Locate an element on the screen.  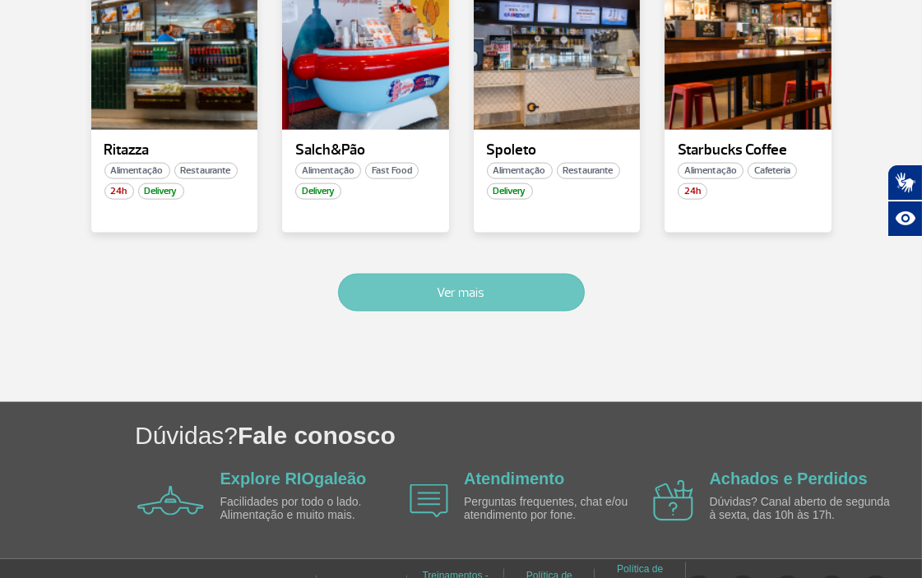
p: Ritazza is located at coordinates (174, 151).